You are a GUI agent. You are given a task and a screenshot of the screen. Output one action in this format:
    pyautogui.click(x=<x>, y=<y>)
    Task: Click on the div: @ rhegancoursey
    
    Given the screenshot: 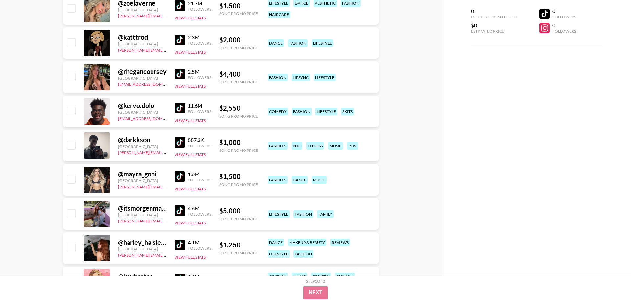 What is the action you would take?
    pyautogui.click(x=142, y=71)
    